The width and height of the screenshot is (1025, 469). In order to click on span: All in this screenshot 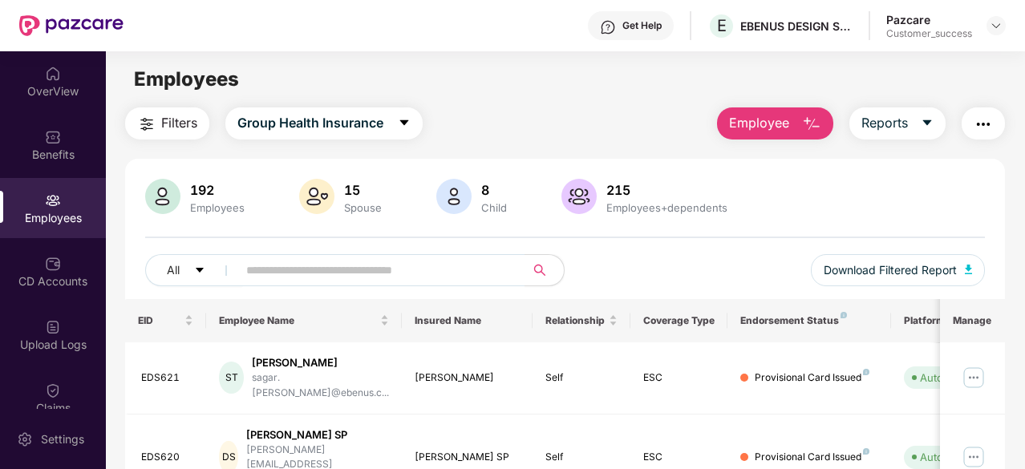, I will do `click(173, 270)`.